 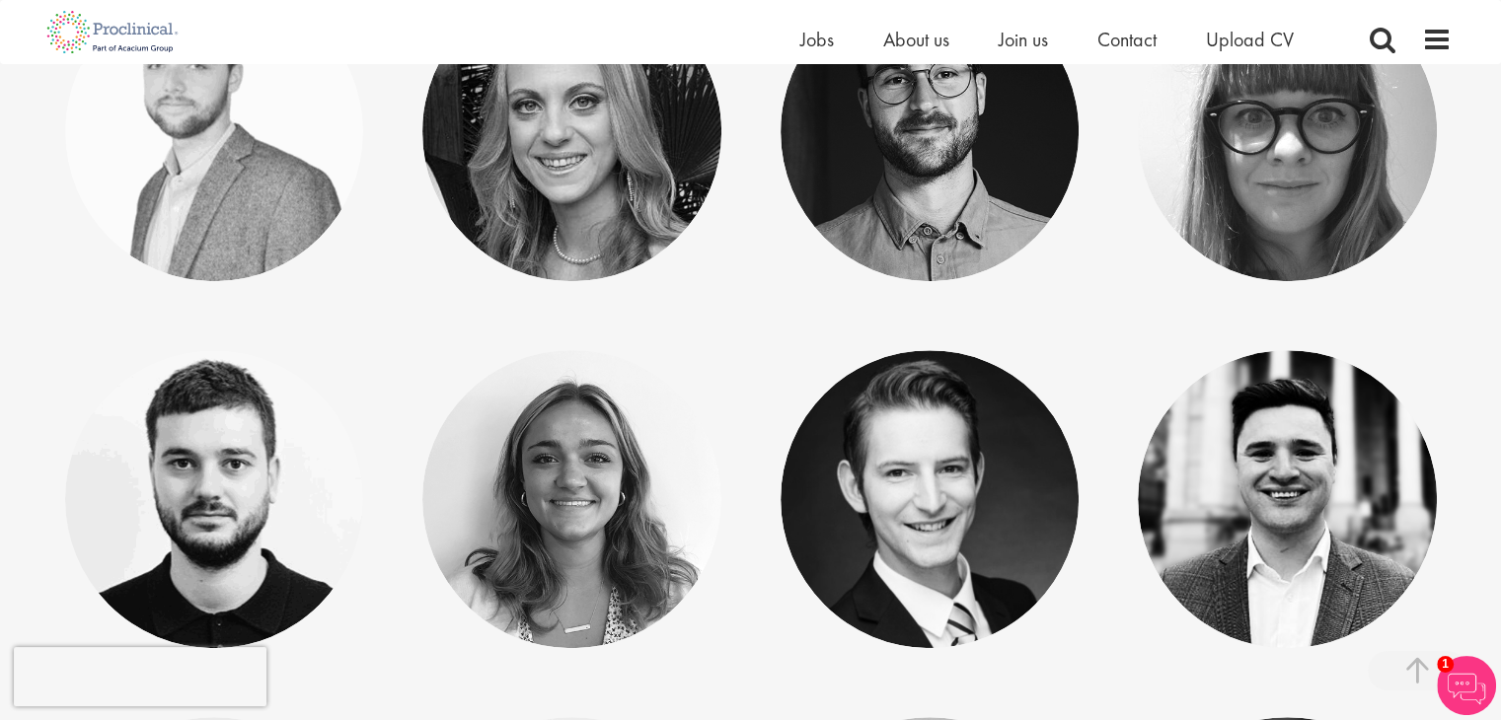 What do you see at coordinates (1127, 39) in the screenshot?
I see `span: Contact` at bounding box center [1127, 39].